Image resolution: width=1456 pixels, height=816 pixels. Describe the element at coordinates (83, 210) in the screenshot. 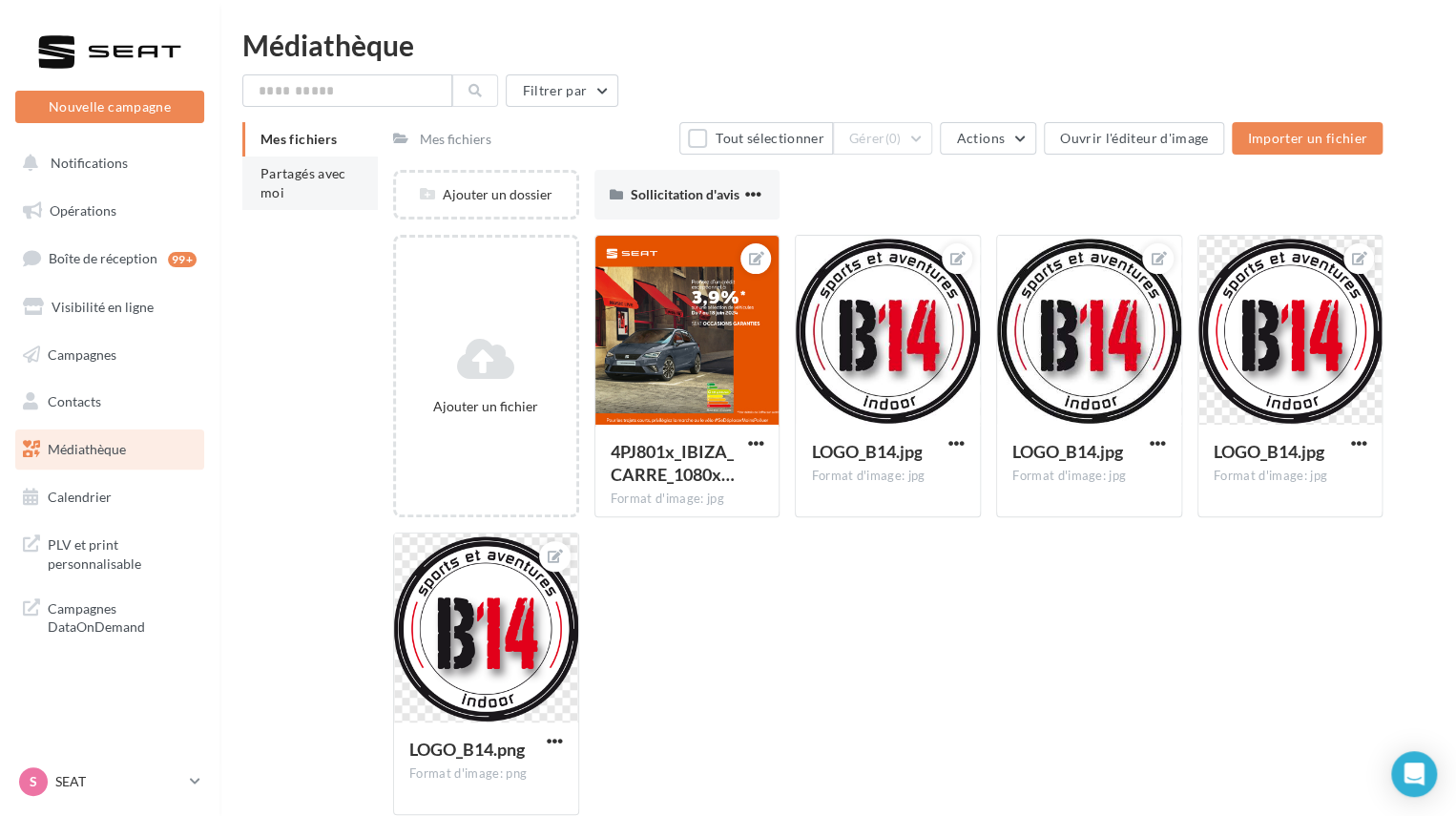

I see `span: Opérations` at that location.